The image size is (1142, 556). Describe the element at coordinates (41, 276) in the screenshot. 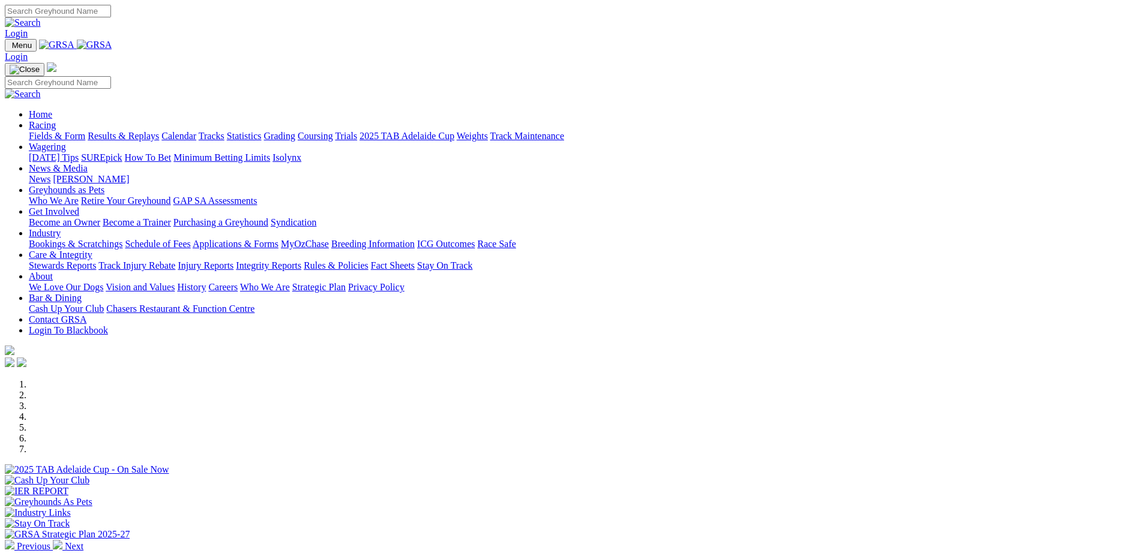

I see `a: About` at that location.